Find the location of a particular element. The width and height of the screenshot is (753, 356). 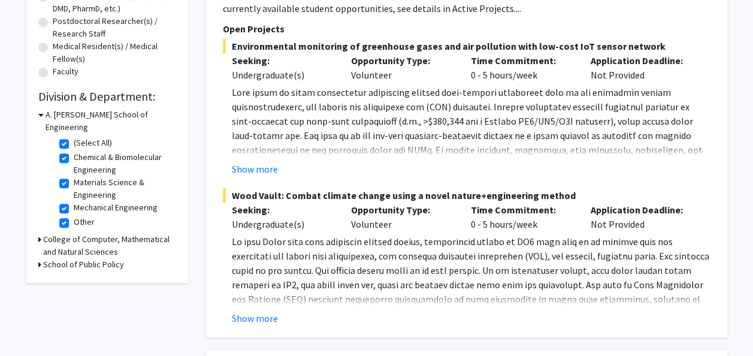

span: Environmental monitoring of greenhouse gases and air pollution with low-cost IoT sensor network is located at coordinates (467, 46).